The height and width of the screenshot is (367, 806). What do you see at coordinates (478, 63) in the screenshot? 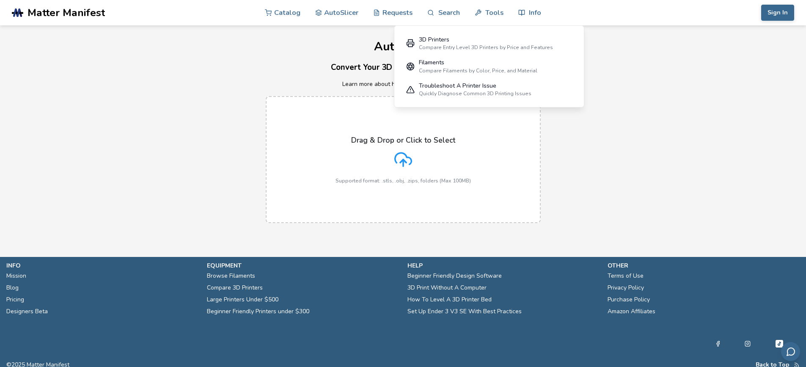
I see `div: Filaments` at bounding box center [478, 63].